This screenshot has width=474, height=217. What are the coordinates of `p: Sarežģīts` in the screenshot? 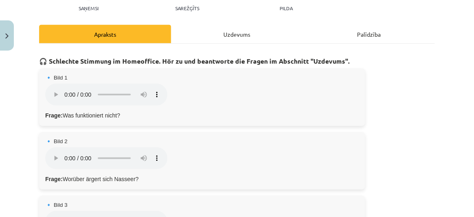 It's located at (188, 8).